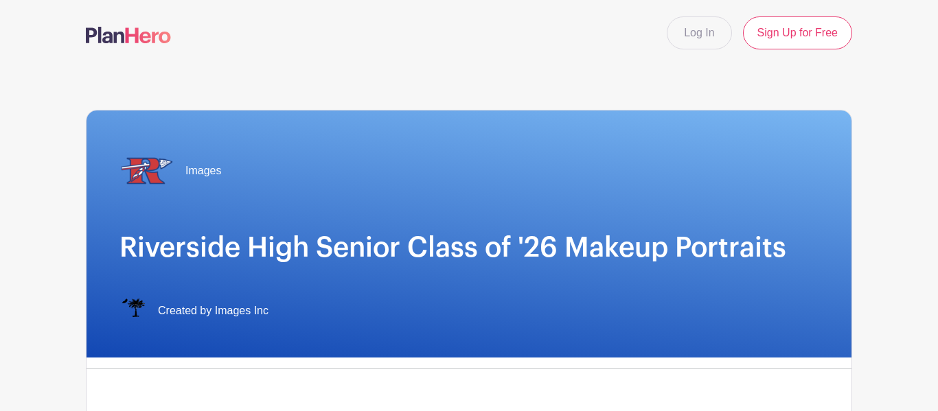  What do you see at coordinates (699, 33) in the screenshot?
I see `a: Log In` at bounding box center [699, 33].